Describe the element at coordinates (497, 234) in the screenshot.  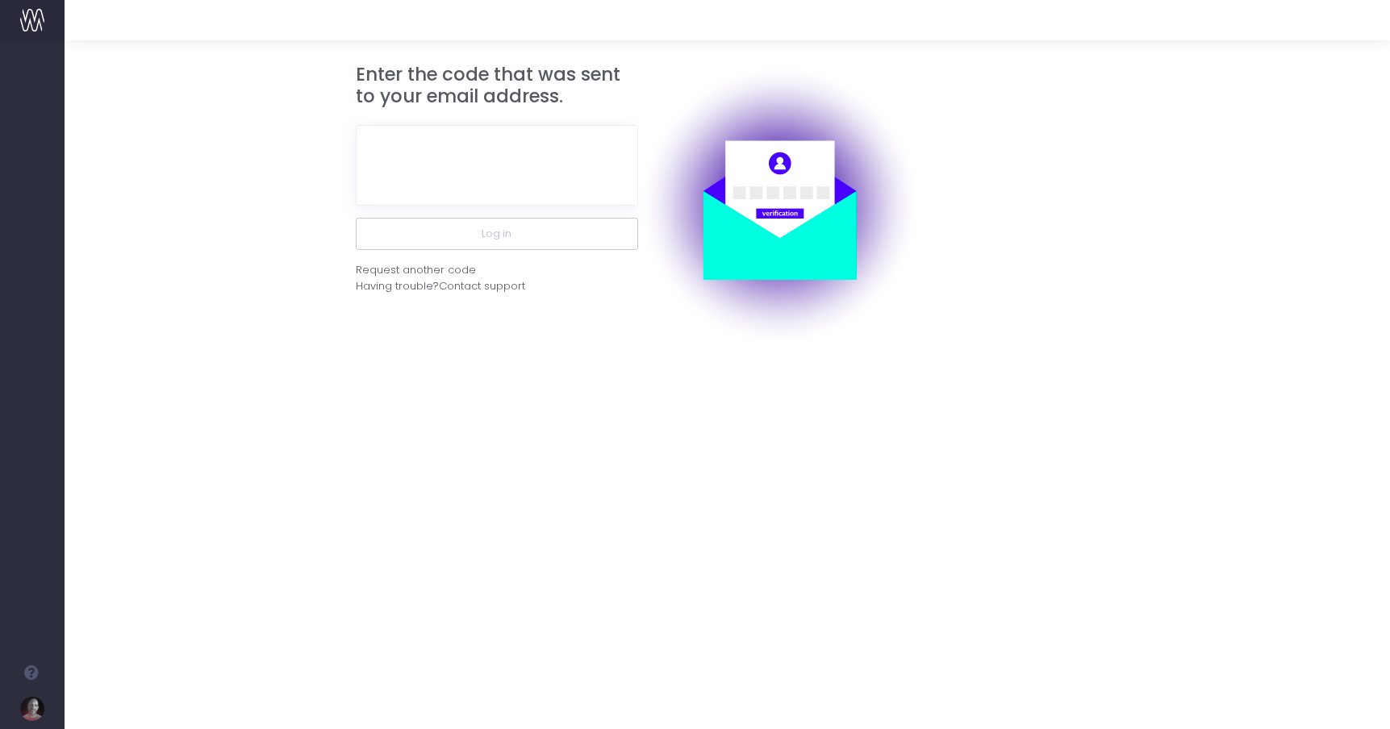
I see `button: Log in` at that location.